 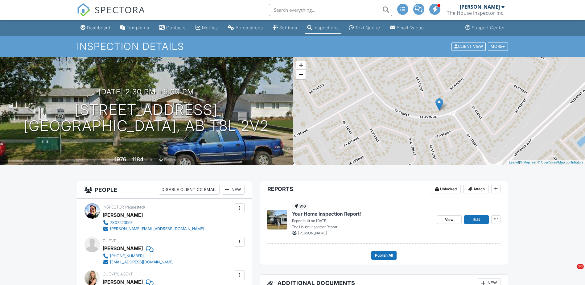 What do you see at coordinates (172, 28) in the screenshot?
I see `a: Contacts` at bounding box center [172, 28].